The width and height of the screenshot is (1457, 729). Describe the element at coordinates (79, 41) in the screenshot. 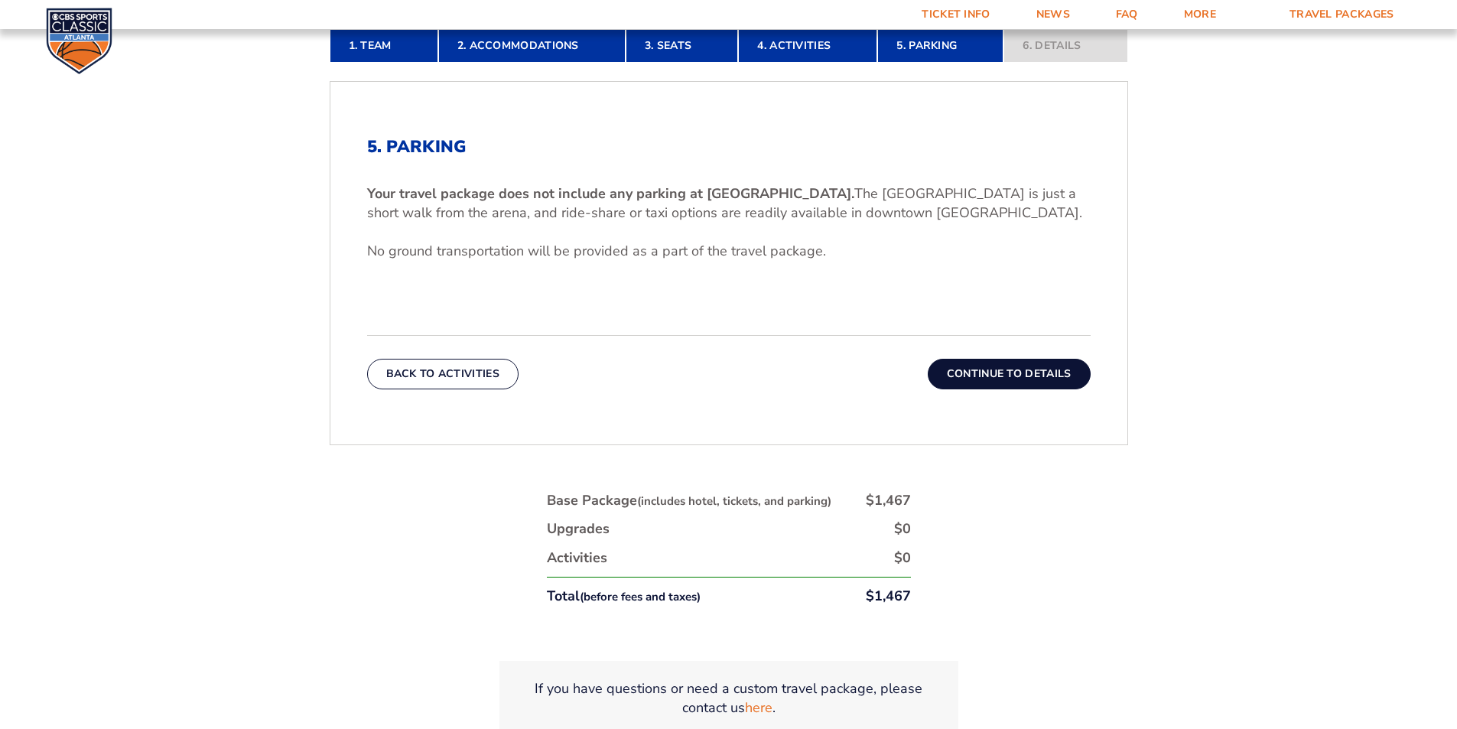

I see `img: CBS Sports Classic` at that location.